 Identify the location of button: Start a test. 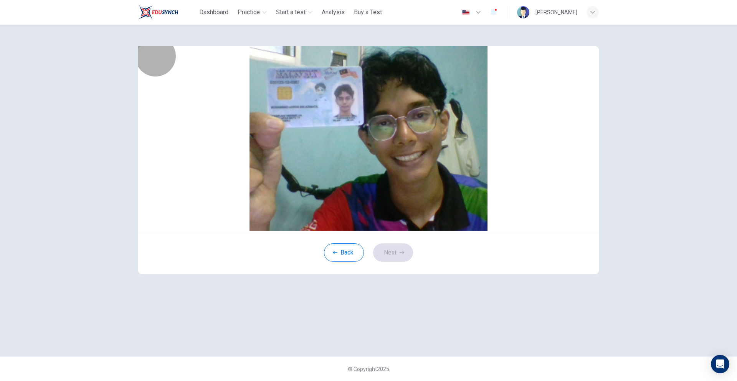
(294, 12).